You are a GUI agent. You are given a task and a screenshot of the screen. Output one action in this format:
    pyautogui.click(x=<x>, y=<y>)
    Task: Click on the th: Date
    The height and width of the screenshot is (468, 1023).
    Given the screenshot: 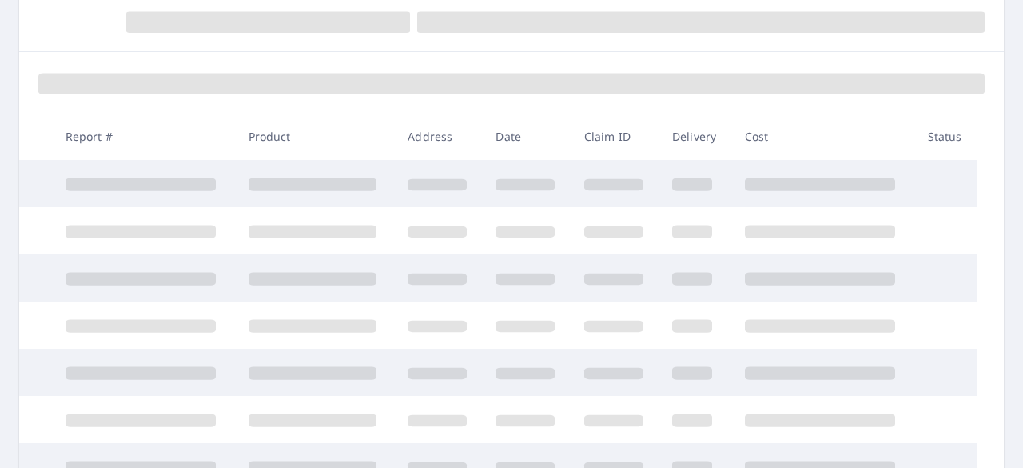 What is the action you would take?
    pyautogui.click(x=527, y=136)
    